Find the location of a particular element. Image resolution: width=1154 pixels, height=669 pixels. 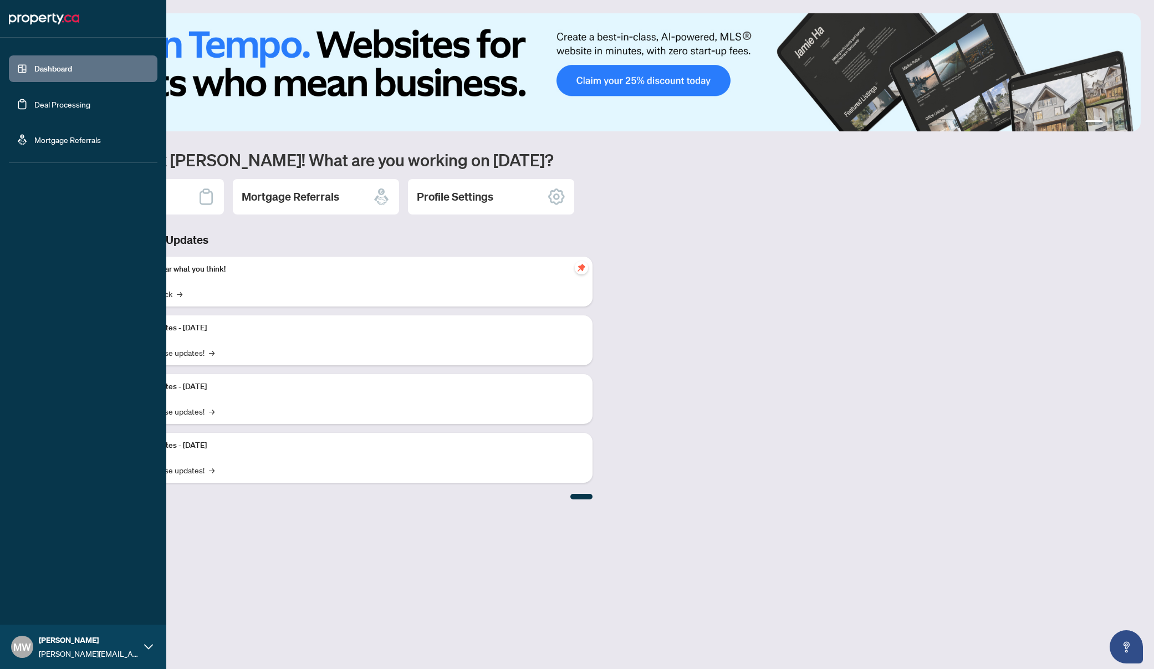

button: 1 is located at coordinates (1094, 122).